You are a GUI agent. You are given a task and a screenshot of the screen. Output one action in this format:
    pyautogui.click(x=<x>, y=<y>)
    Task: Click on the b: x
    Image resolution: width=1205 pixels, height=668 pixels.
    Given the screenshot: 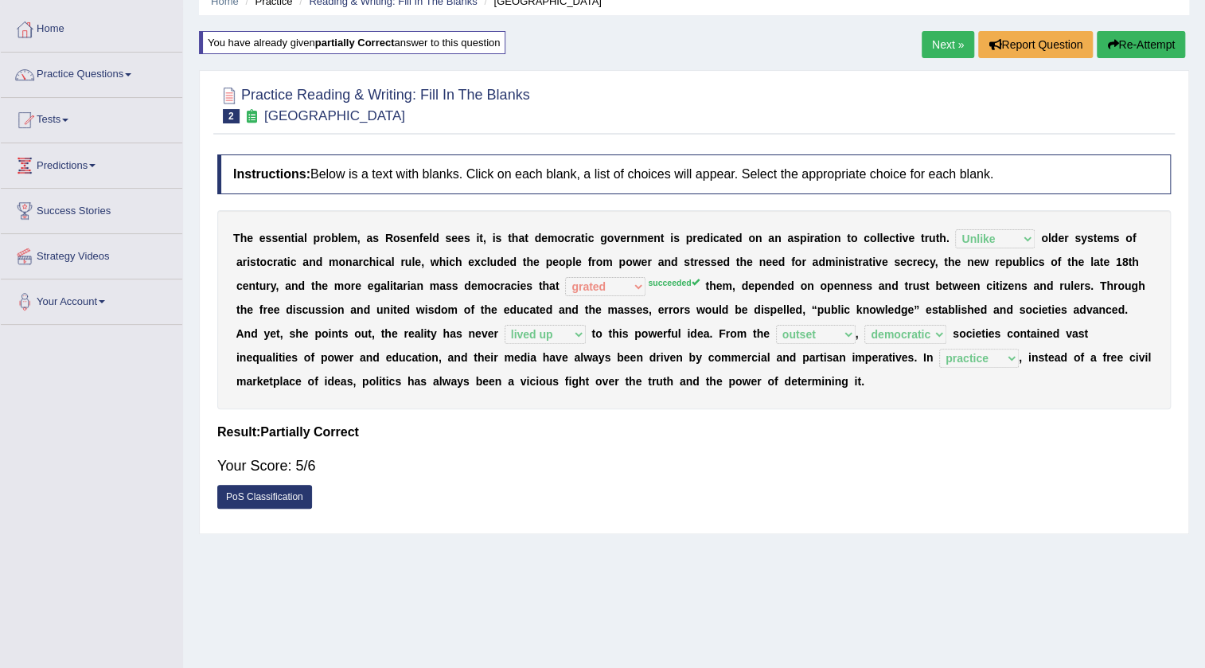 What is the action you would take?
    pyautogui.click(x=478, y=262)
    